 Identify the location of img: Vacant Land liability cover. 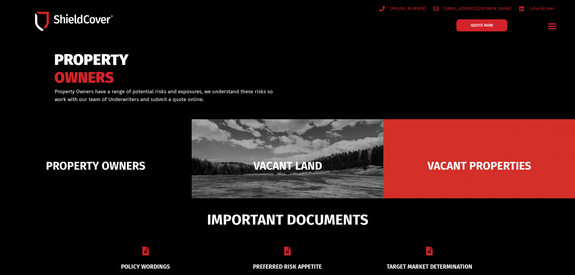
(287, 166).